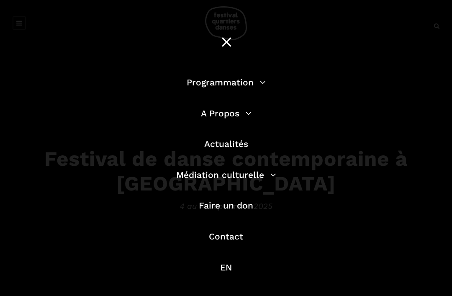 The image size is (452, 296). I want to click on a: Programmation, so click(226, 82).